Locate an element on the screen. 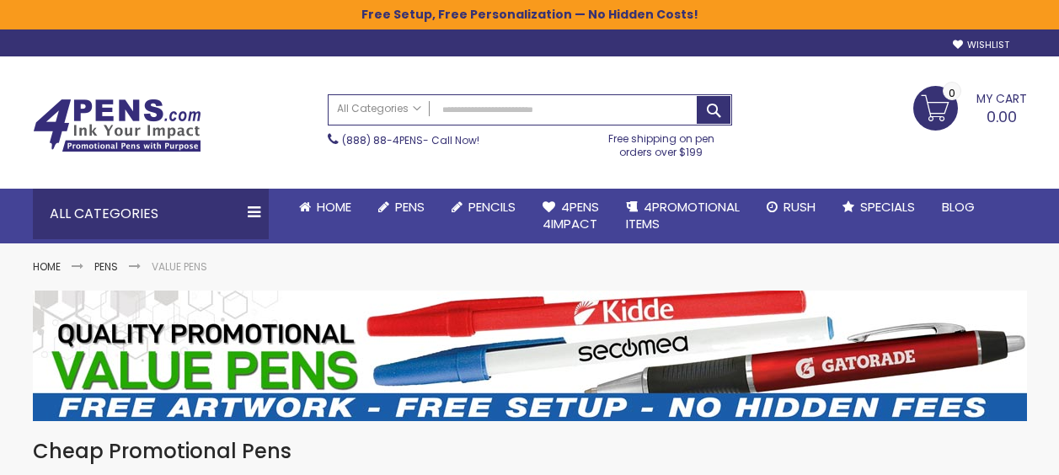  span: 0.00 is located at coordinates (1002, 116).